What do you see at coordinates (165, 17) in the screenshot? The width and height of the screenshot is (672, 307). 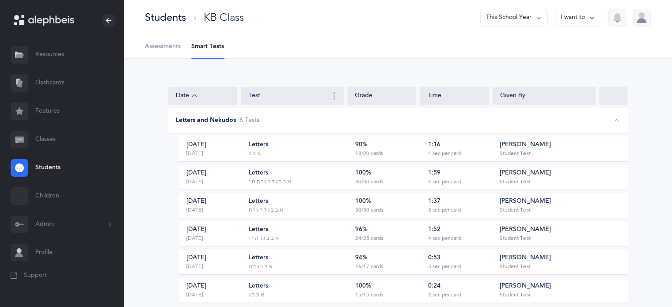 I see `div: Students` at bounding box center [165, 17].